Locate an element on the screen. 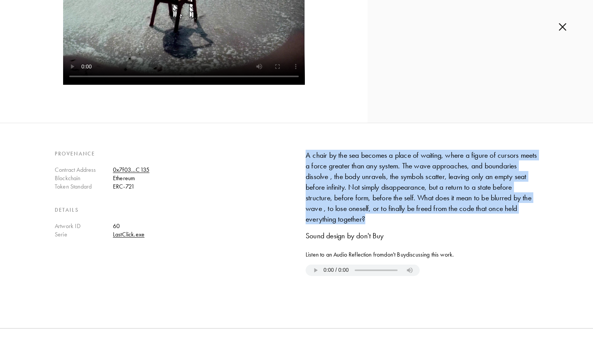 The height and width of the screenshot is (344, 593). a: LastClick.exe is located at coordinates (129, 234).